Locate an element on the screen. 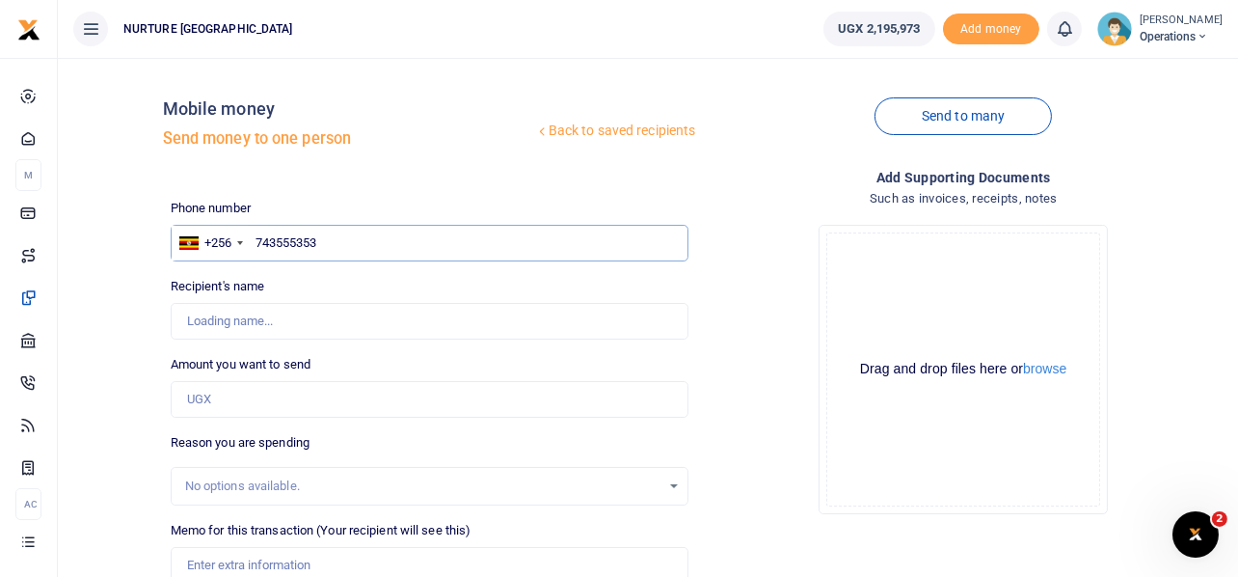 Image resolution: width=1238 pixels, height=577 pixels. a: Back to saved recipients is located at coordinates (615, 131).